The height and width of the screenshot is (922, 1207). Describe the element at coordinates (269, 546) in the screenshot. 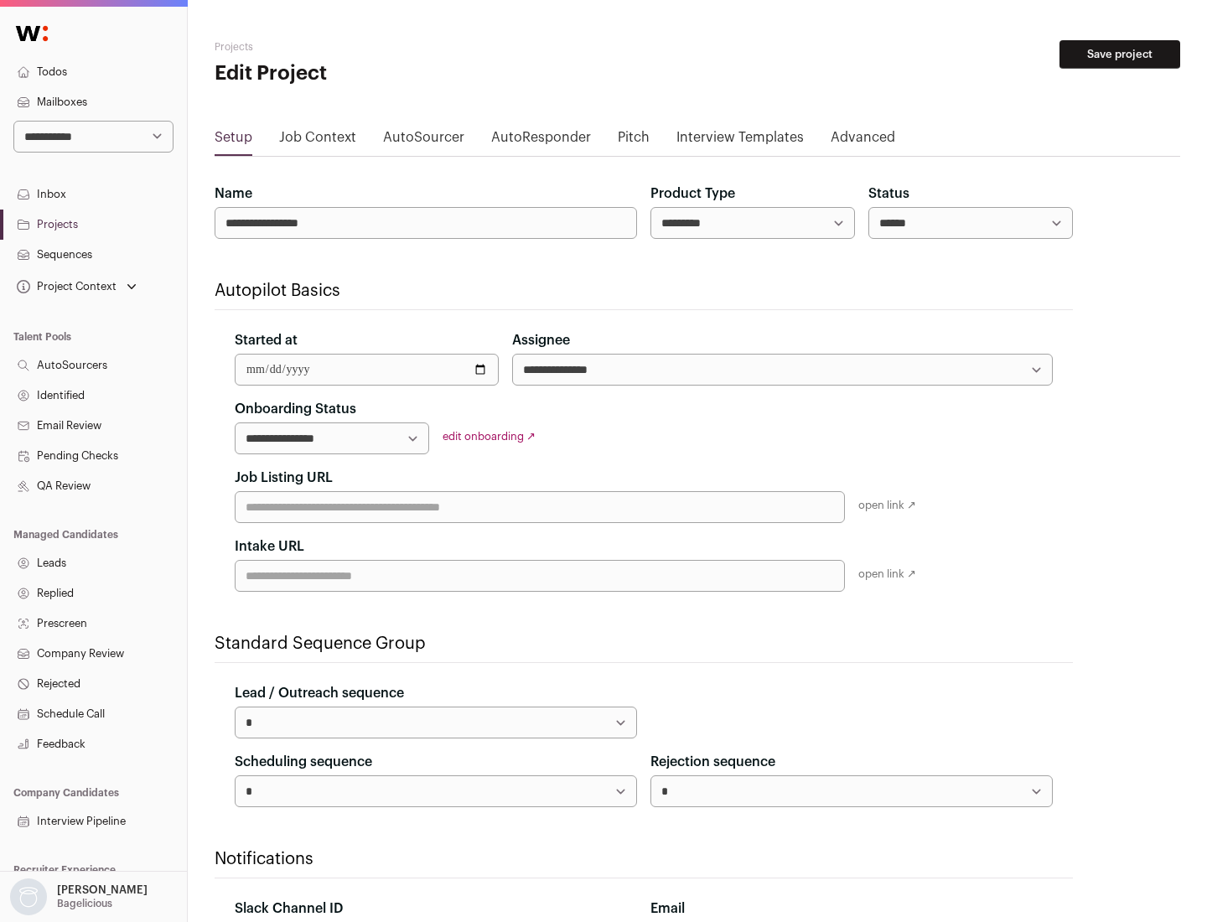

I see `label: Intake URL` at that location.